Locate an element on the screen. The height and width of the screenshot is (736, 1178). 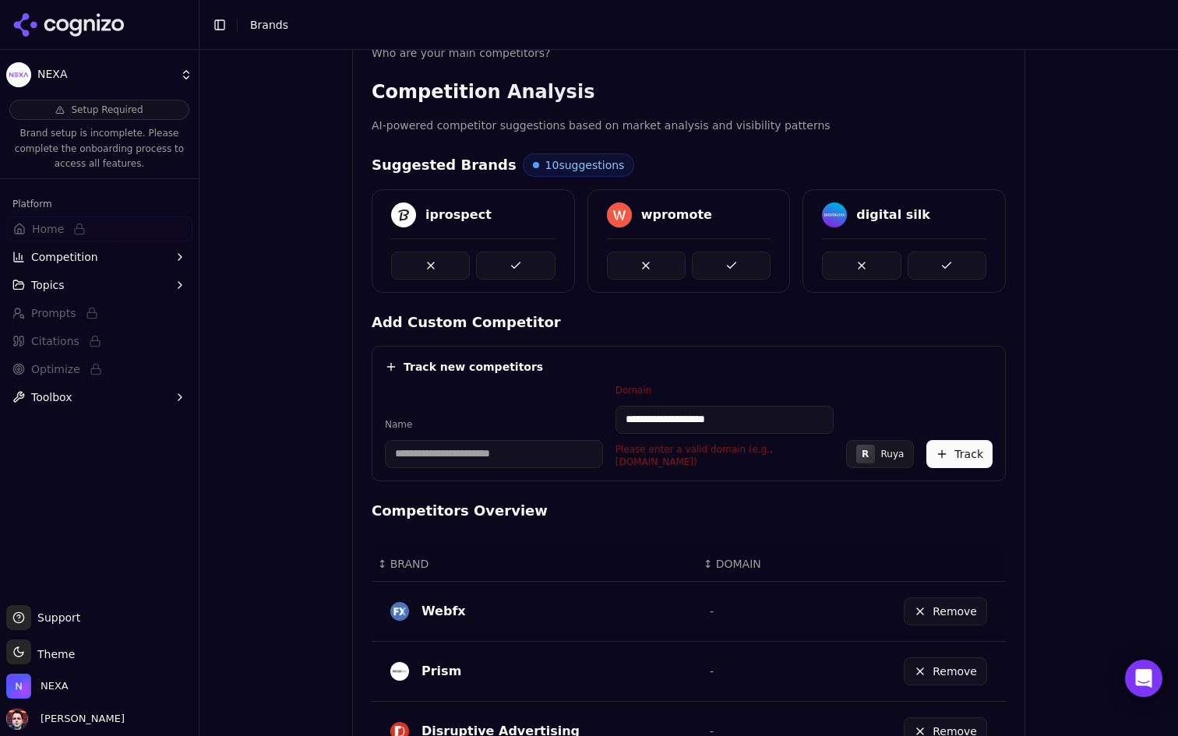
span: Support is located at coordinates (55, 618).